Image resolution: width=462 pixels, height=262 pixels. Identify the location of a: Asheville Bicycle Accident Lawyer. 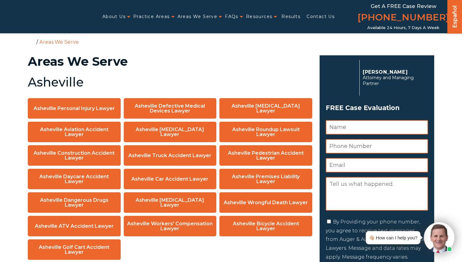
(266, 226).